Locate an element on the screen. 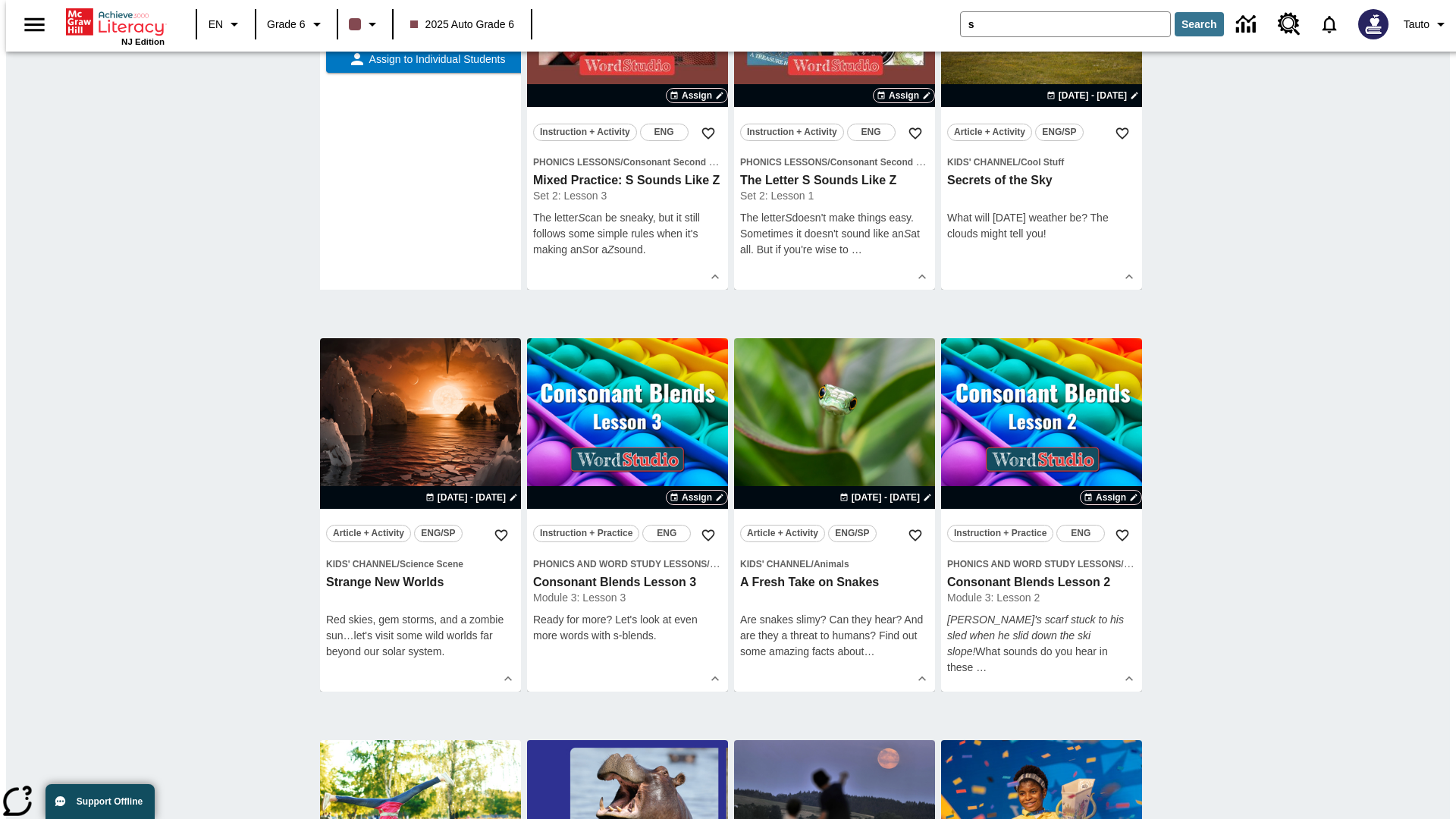 The height and width of the screenshot is (819, 1456). span: Topic: Phonics and Word Study Lessons/Consonant Blends is located at coordinates (1041, 564).